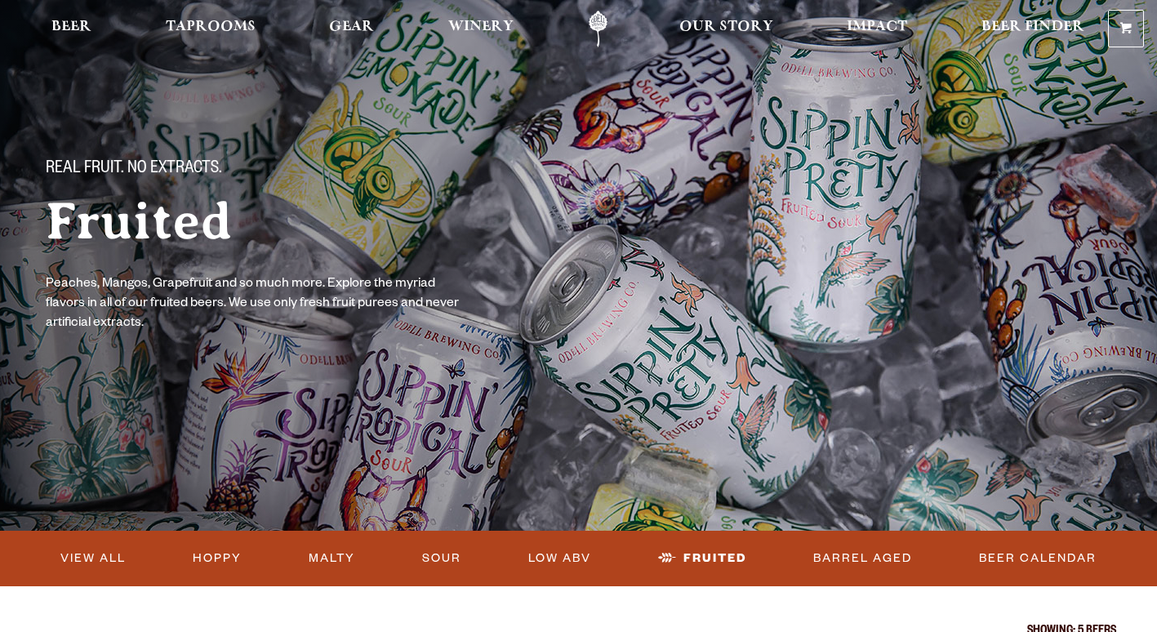 This screenshot has width=1157, height=632. I want to click on a: View All, so click(93, 559).